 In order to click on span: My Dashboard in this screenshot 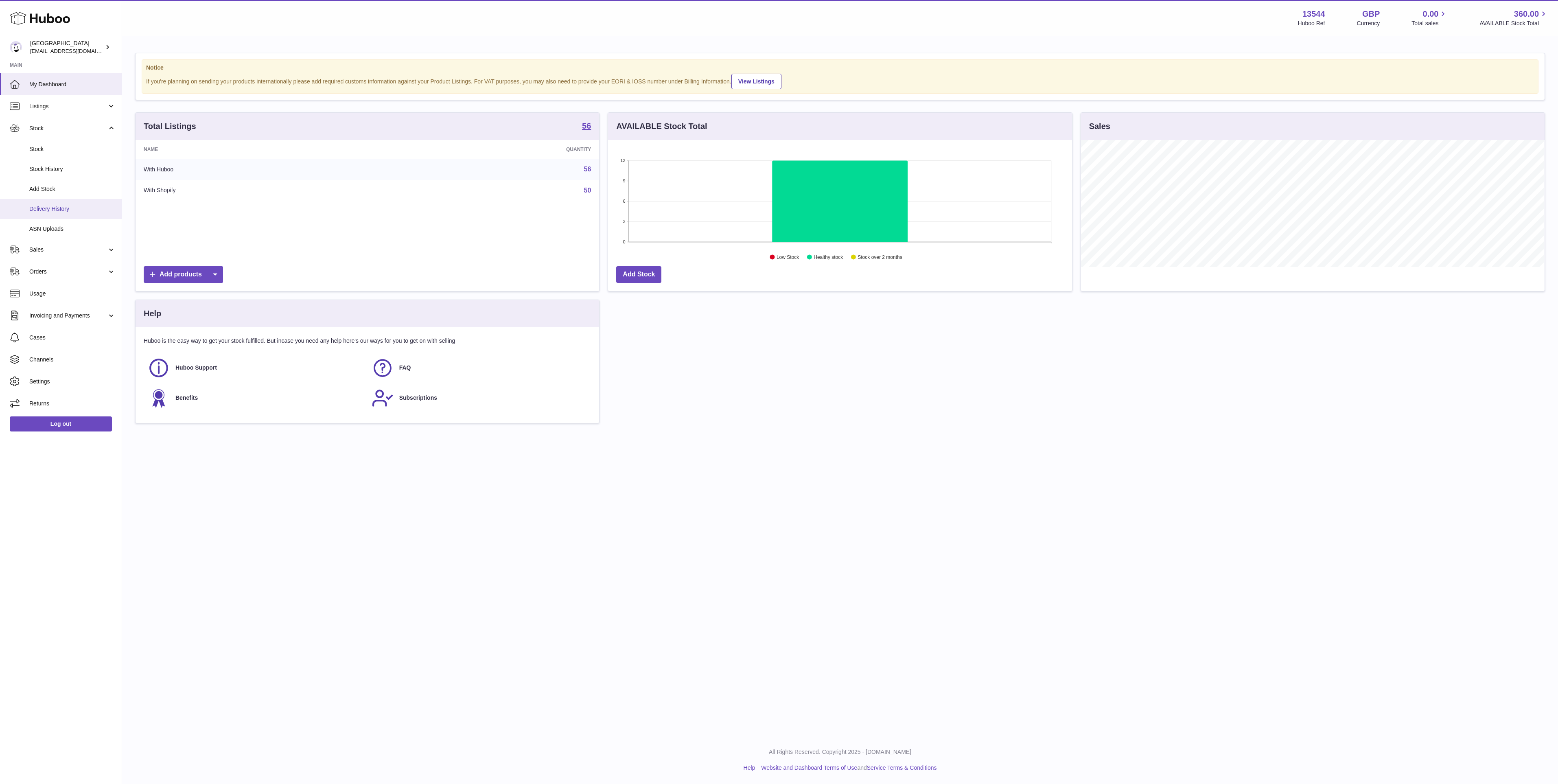, I will do `click(72, 84)`.